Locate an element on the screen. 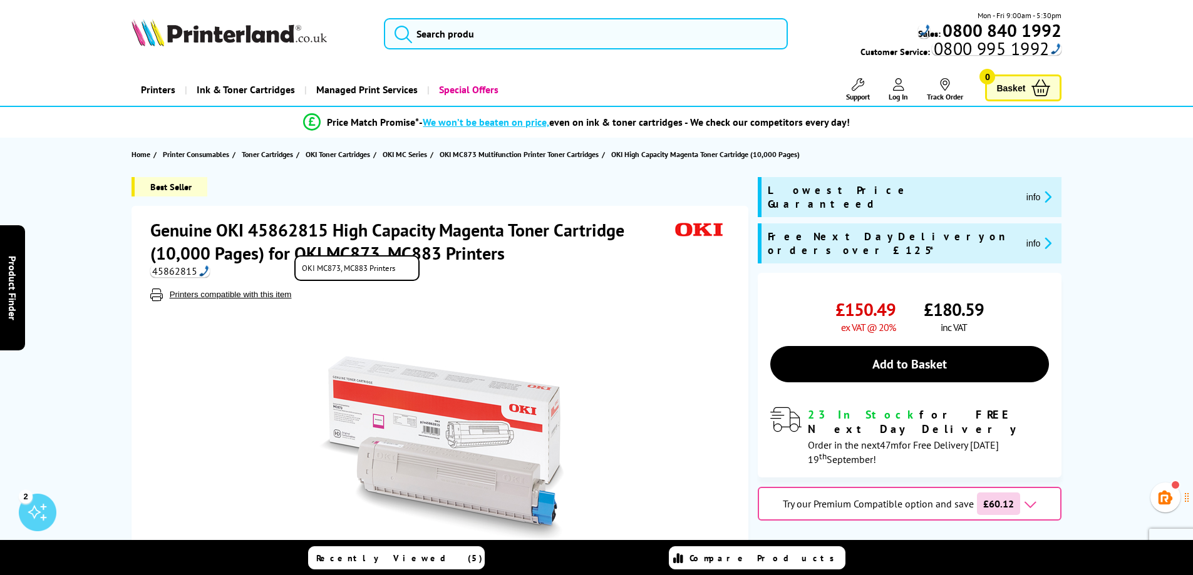 This screenshot has height=575, width=1193. span: Printer Consumables is located at coordinates (196, 154).